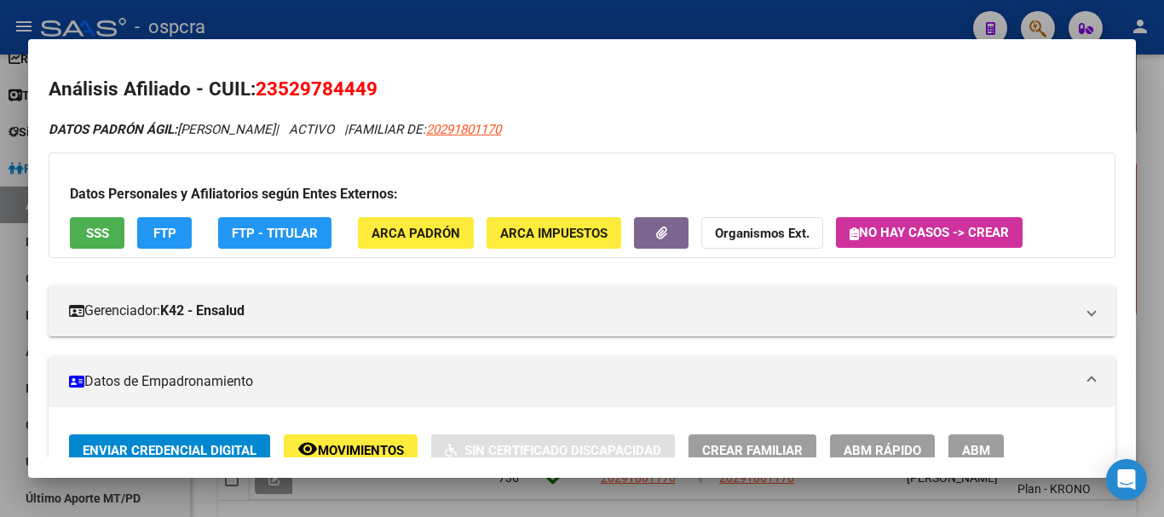 This screenshot has height=517, width=1164. Describe the element at coordinates (752, 450) in the screenshot. I see `button: Crear Familiar` at that location.